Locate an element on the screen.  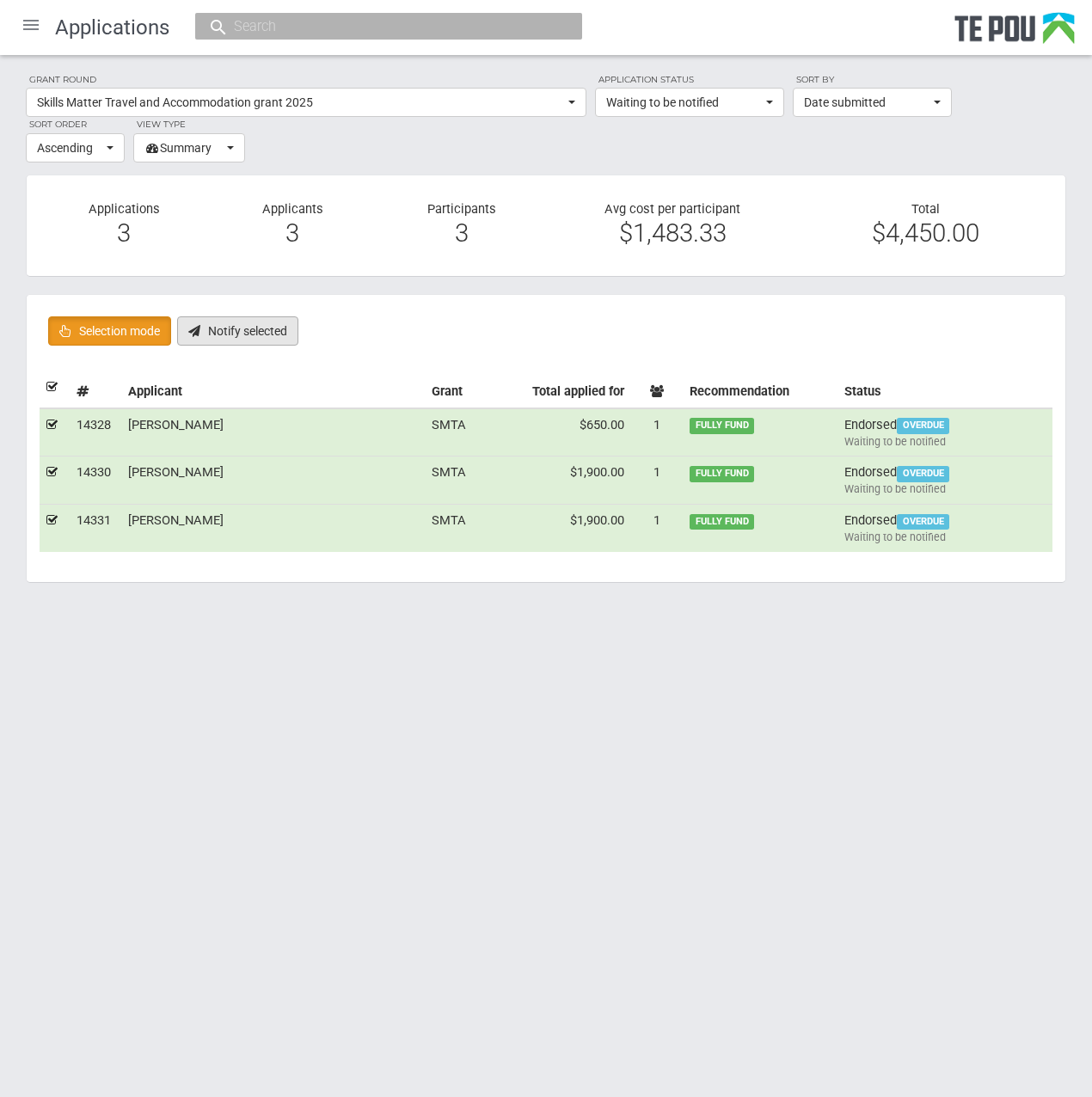
button: Notify selected is located at coordinates (238, 331).